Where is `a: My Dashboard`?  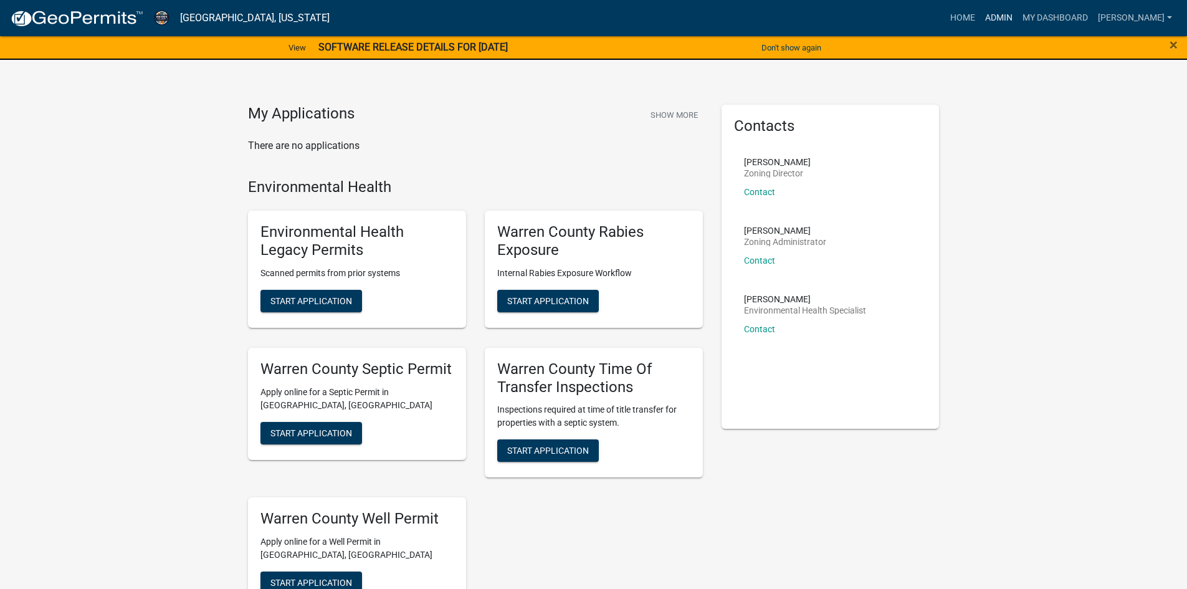 a: My Dashboard is located at coordinates (1055, 18).